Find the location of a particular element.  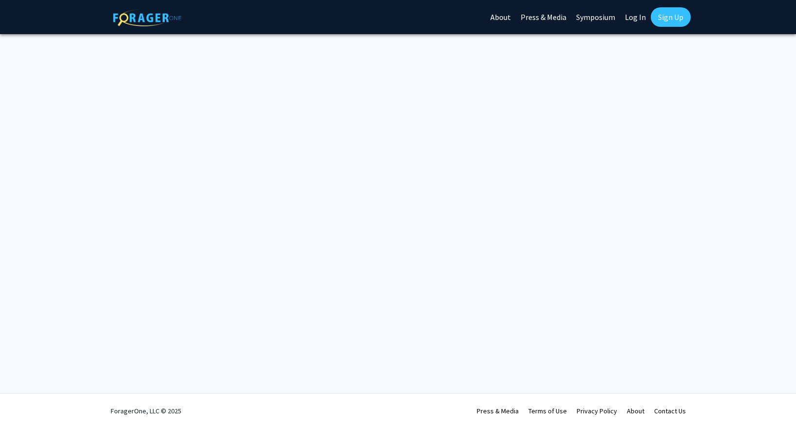

img: ForagerOne Logo is located at coordinates (147, 18).